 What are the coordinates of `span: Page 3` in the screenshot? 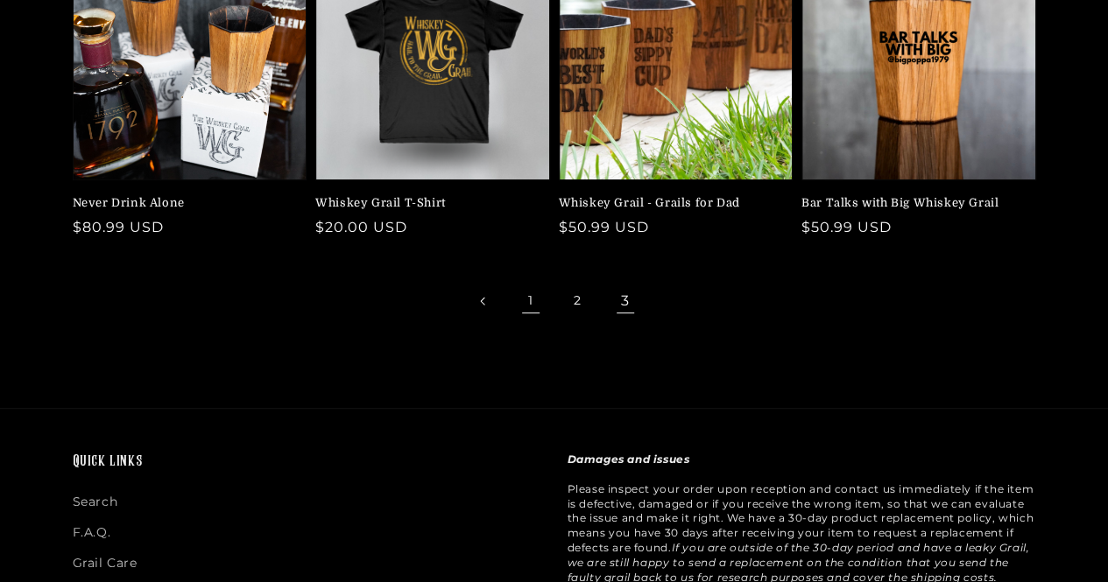 It's located at (625, 301).